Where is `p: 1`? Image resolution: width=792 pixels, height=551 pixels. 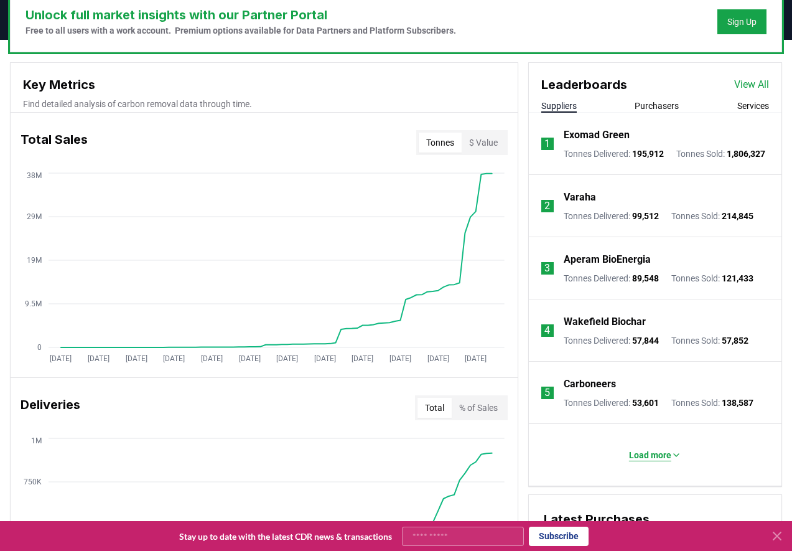 p: 1 is located at coordinates (547, 144).